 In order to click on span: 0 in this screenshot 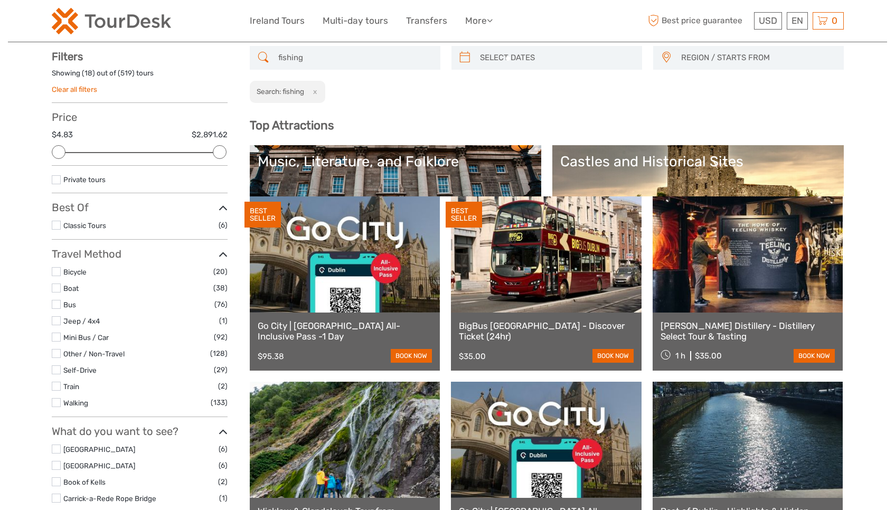, I will do `click(834, 21)`.